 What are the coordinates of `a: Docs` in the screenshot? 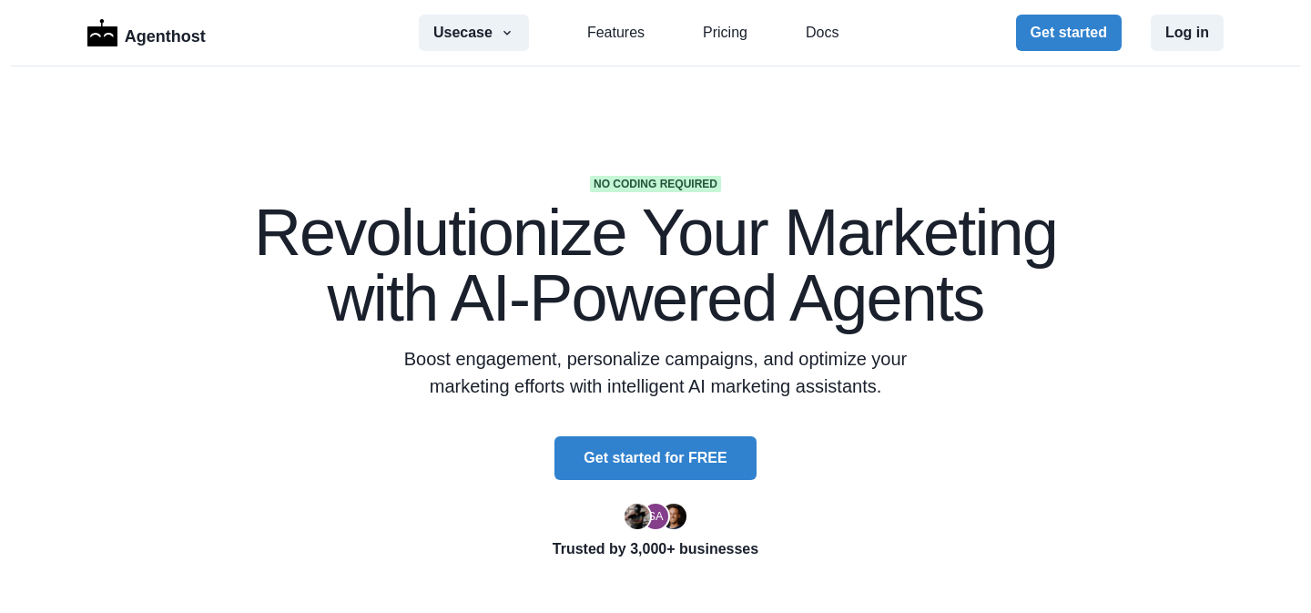 It's located at (822, 33).